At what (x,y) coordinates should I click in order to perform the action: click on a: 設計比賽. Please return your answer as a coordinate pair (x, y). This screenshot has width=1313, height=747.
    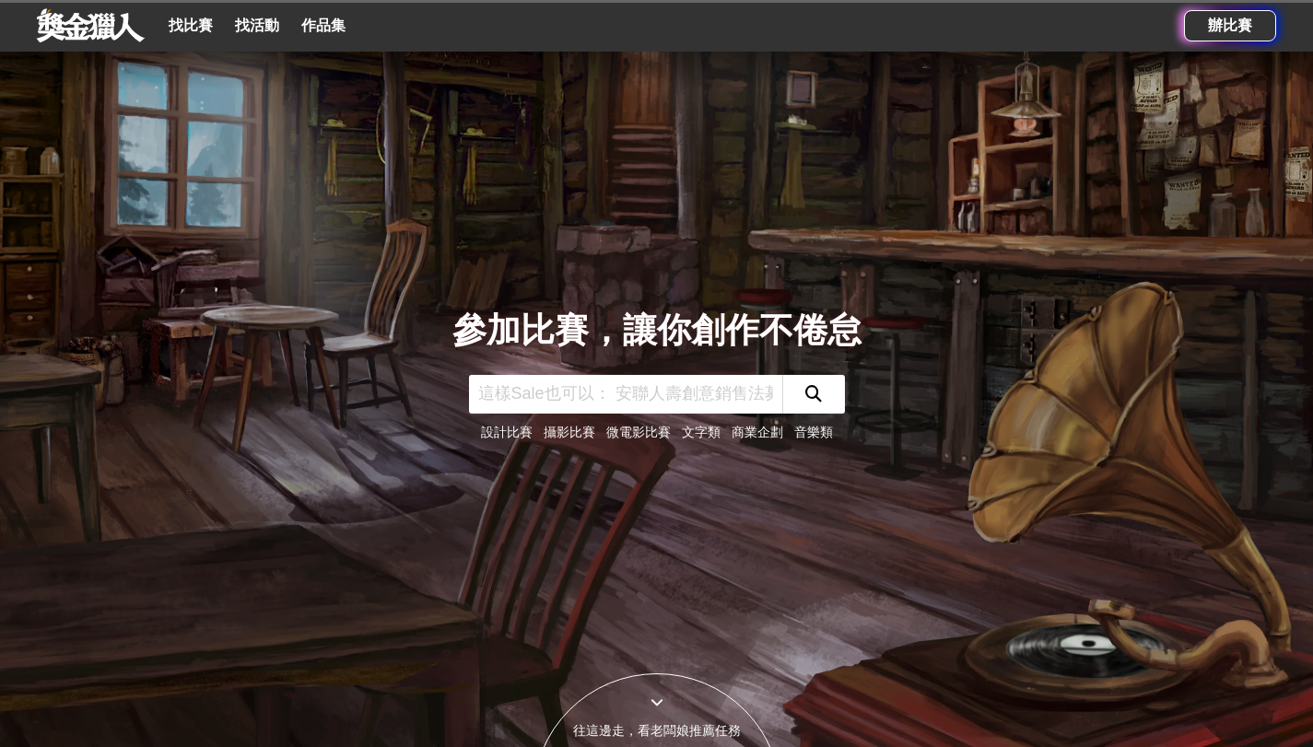
    Looking at the image, I should click on (507, 432).